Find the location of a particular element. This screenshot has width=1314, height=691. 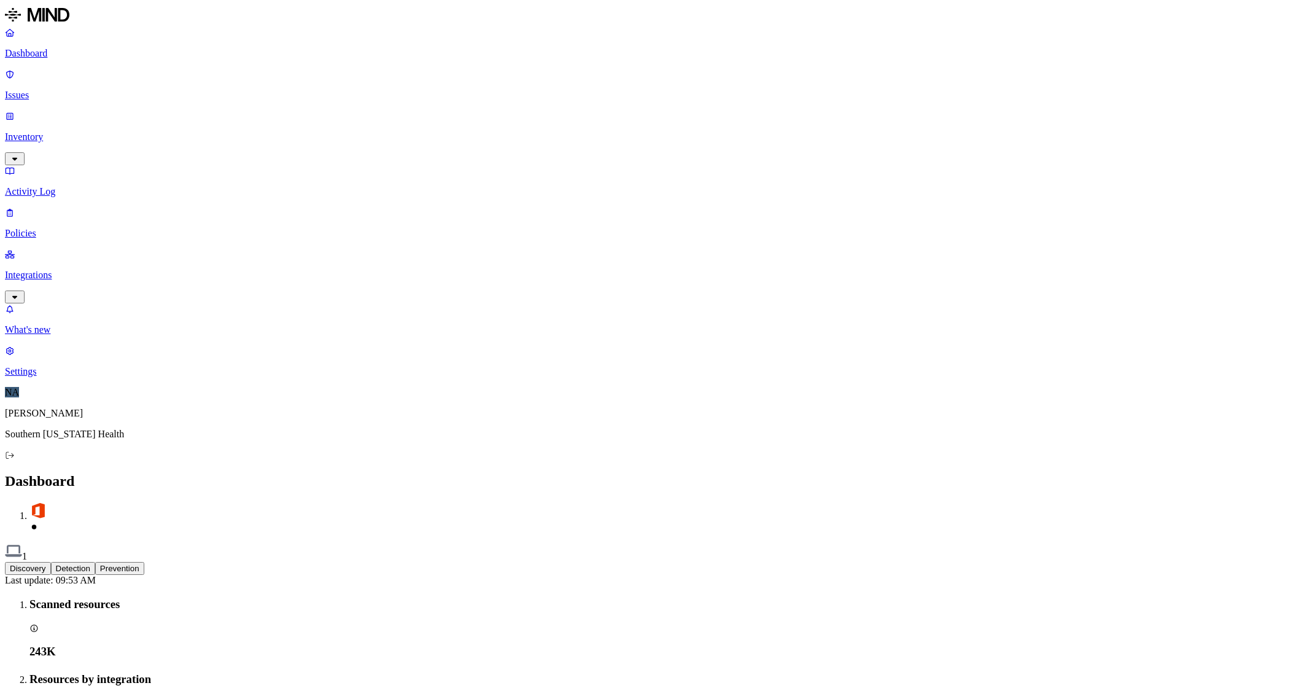

p: Inventory is located at coordinates (657, 137).